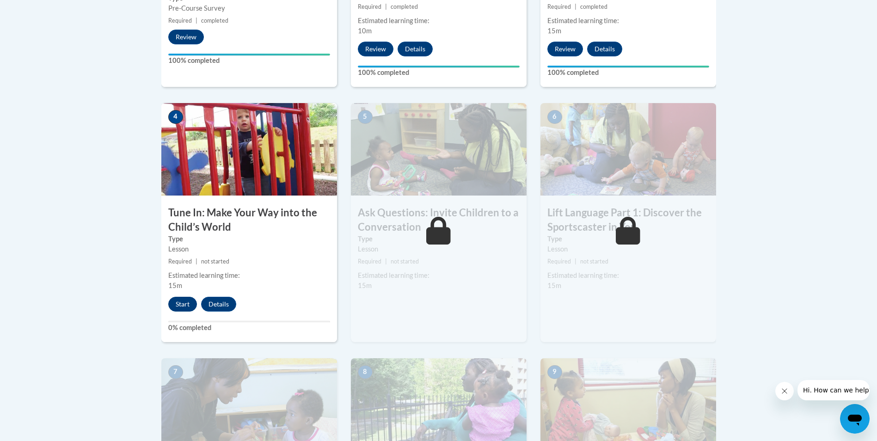 The width and height of the screenshot is (877, 441). I want to click on h3: Ask Questions: Invite Children to a Conversation, so click(438, 220).